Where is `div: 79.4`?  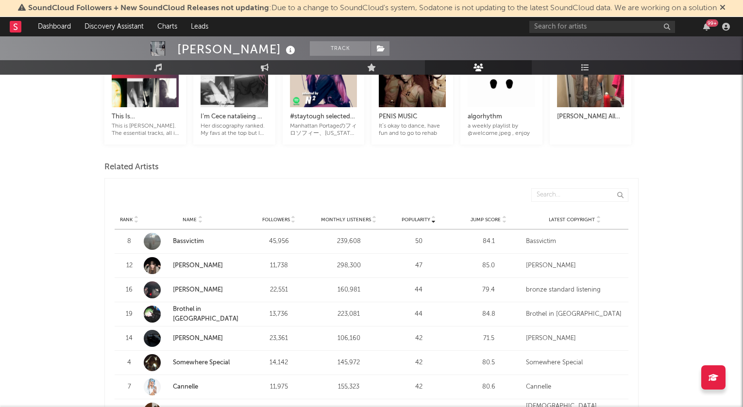 div: 79.4 is located at coordinates (488, 290).